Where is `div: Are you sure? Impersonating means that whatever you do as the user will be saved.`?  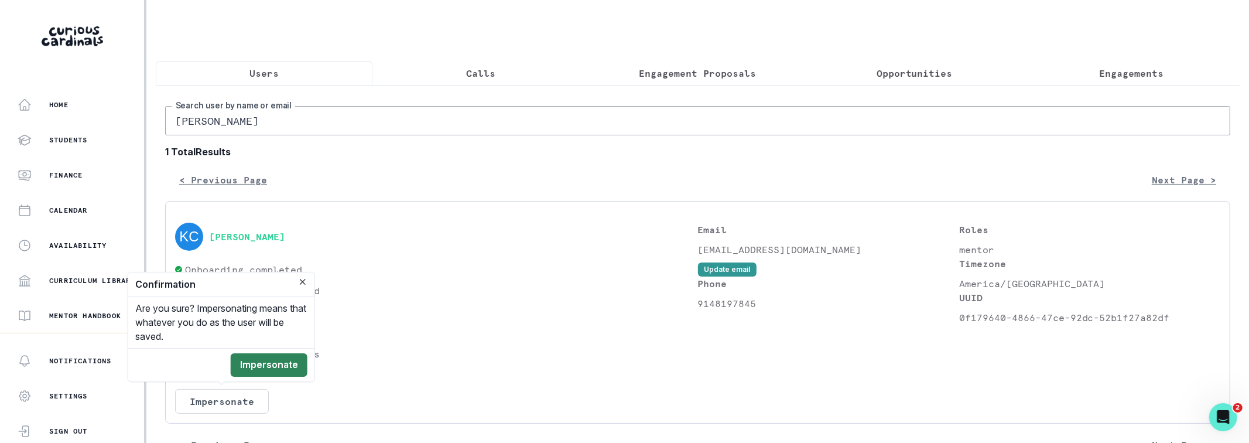 div: Are you sure? Impersonating means that whatever you do as the user will be saved. is located at coordinates (221, 322).